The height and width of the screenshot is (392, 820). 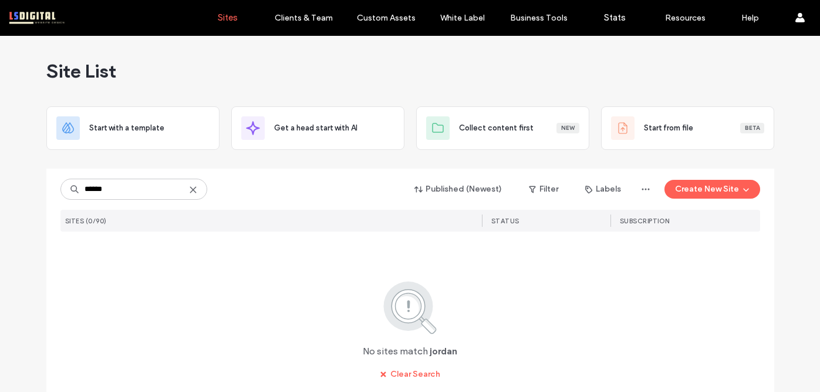 What do you see at coordinates (443, 351) in the screenshot?
I see `span: jordan` at bounding box center [443, 351].